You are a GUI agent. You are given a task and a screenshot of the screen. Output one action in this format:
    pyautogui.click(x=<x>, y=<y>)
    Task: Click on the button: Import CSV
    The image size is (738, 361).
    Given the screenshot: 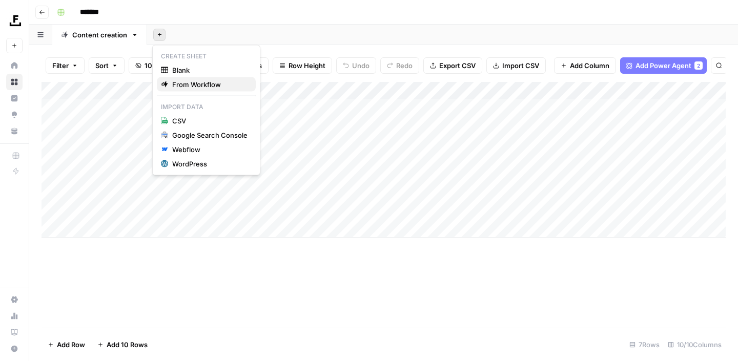 What is the action you would take?
    pyautogui.click(x=516, y=66)
    